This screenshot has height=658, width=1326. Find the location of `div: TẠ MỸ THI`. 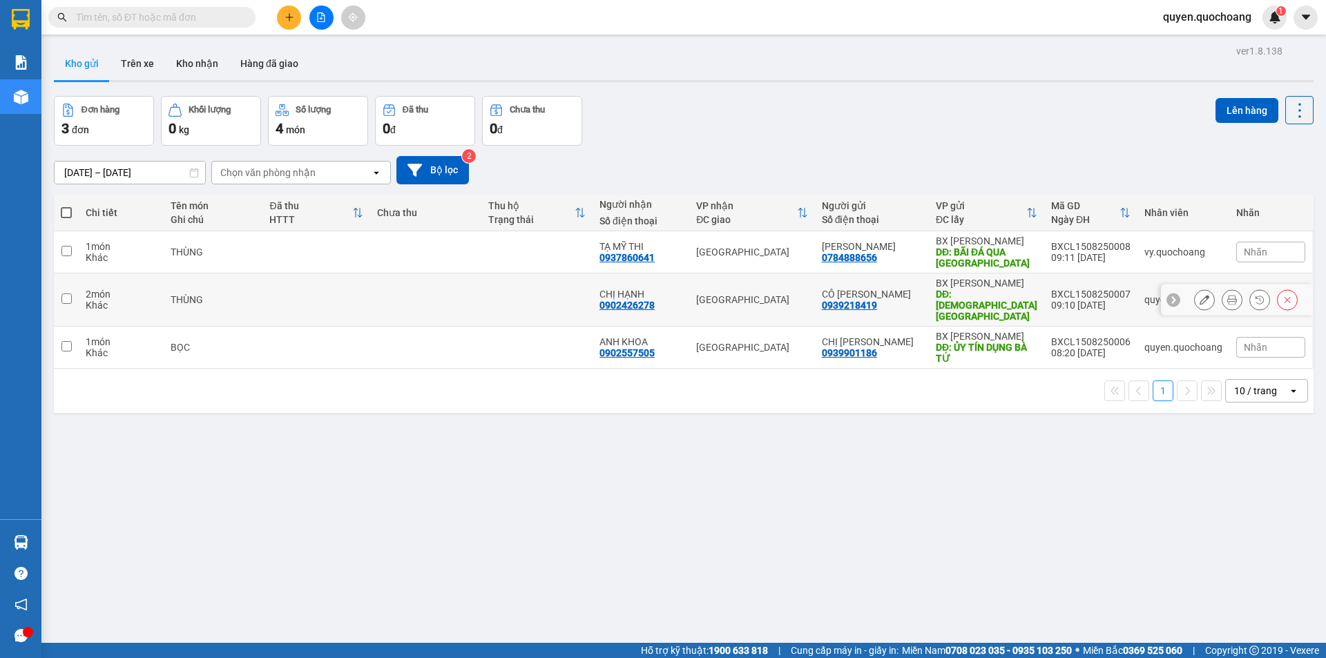

div: TẠ MỸ THI is located at coordinates (641, 247).